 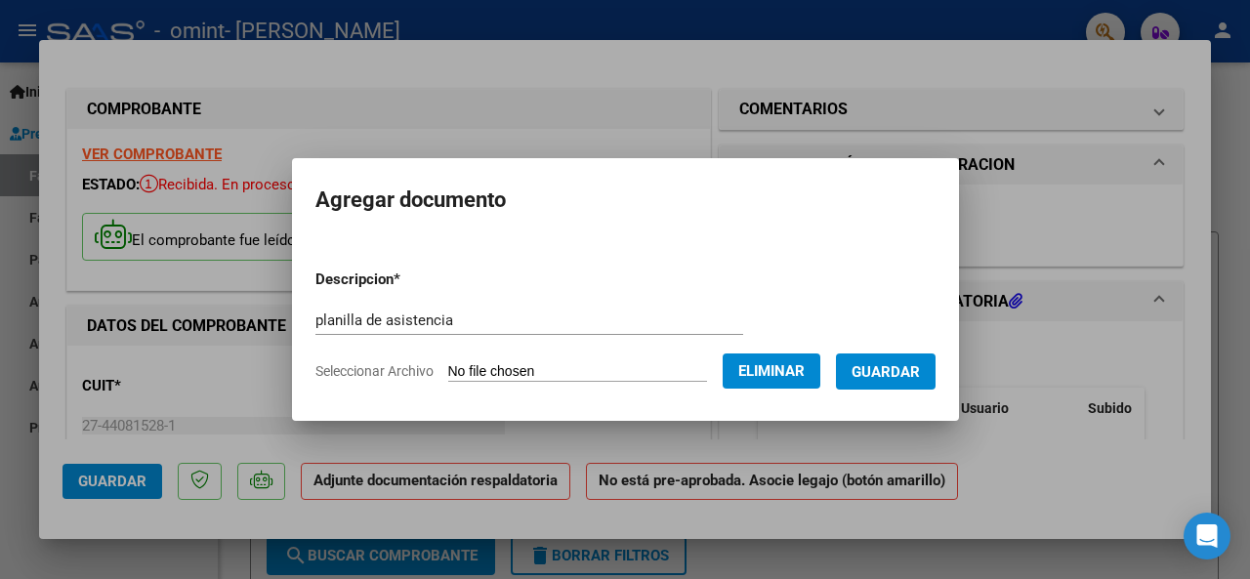 What do you see at coordinates (772, 371) in the screenshot?
I see `span: Eliminar` at bounding box center [772, 371].